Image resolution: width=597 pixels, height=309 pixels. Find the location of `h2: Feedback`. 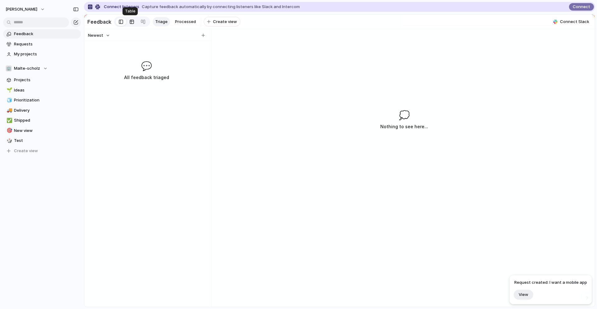

h2: Feedback is located at coordinates (99, 22).